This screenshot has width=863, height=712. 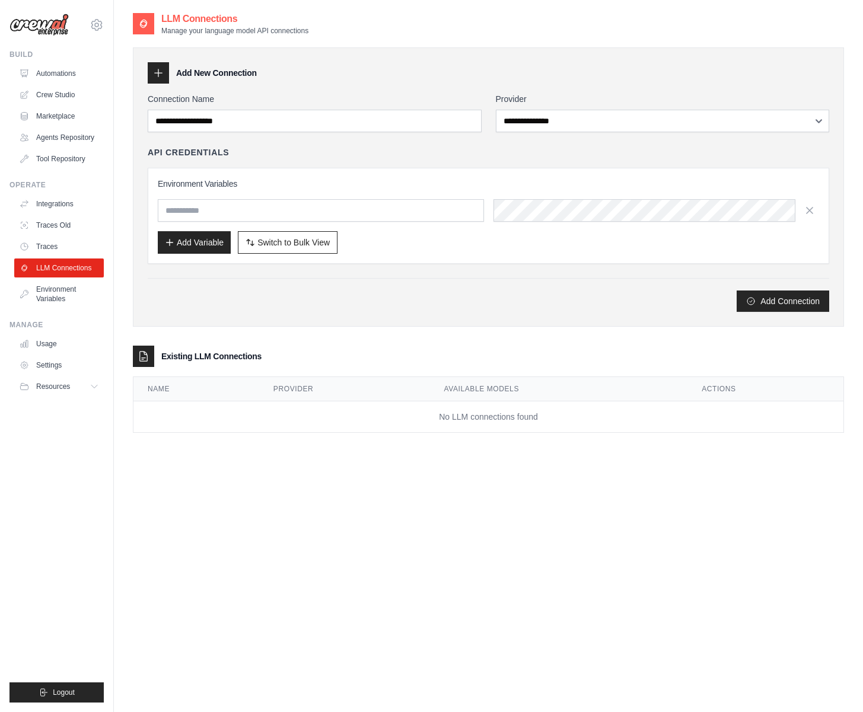 I want to click on div: Build, so click(x=56, y=55).